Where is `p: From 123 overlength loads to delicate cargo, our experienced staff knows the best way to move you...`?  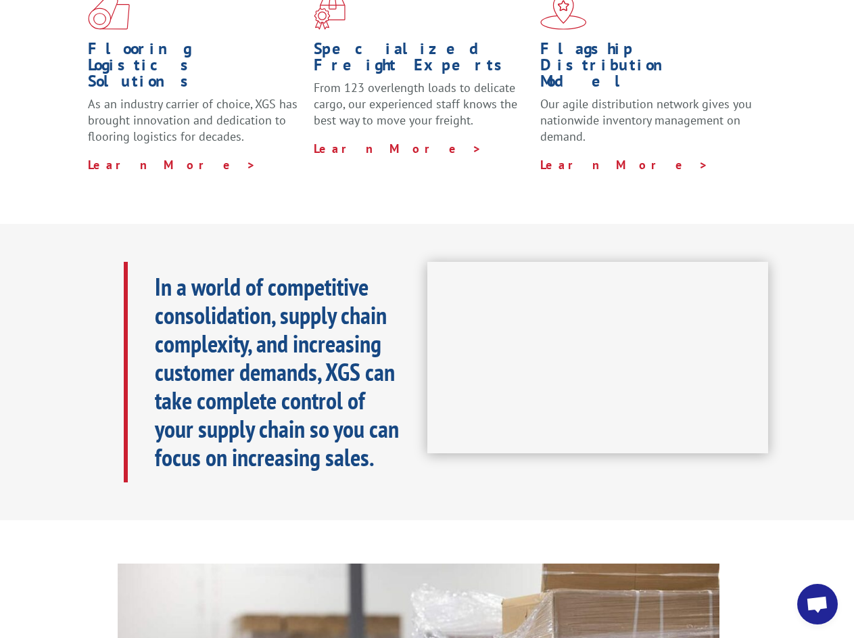 p: From 123 overlength loads to delicate cargo, our experienced staff knows the best way to move you... is located at coordinates (421, 110).